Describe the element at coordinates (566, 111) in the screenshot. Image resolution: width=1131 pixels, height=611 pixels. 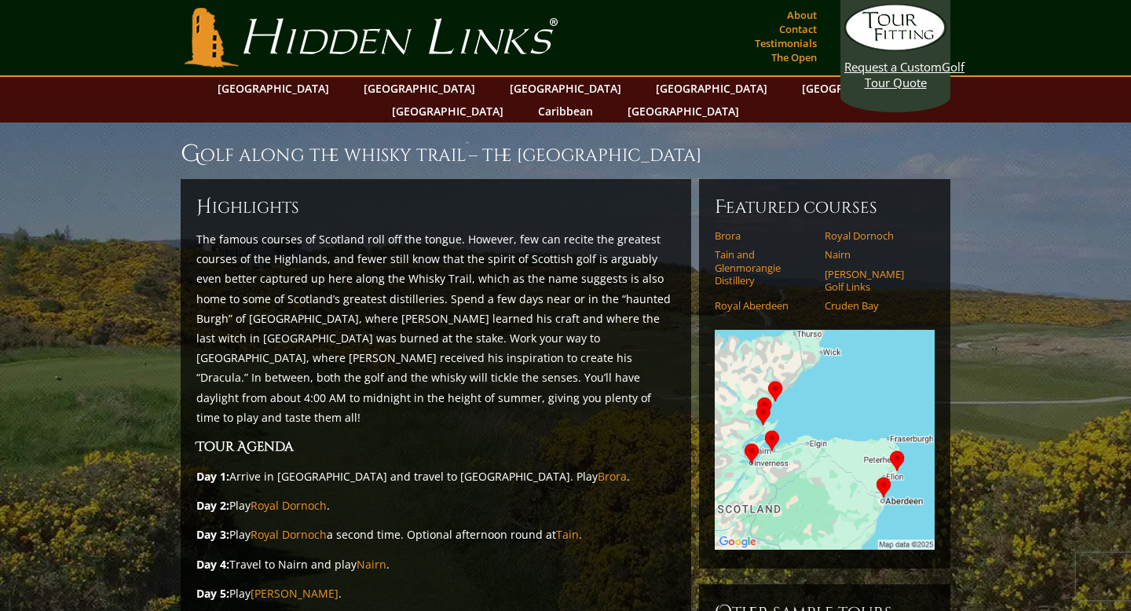
I see `a: Caribbean` at that location.